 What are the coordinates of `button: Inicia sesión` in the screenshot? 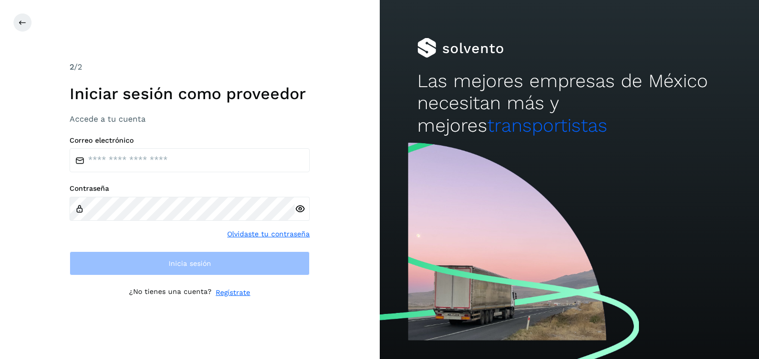 It's located at (190, 263).